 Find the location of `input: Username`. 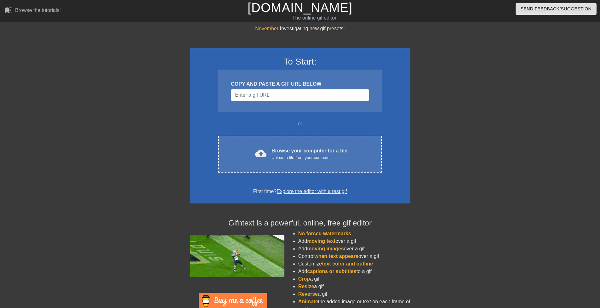

input: Username is located at coordinates (300, 95).